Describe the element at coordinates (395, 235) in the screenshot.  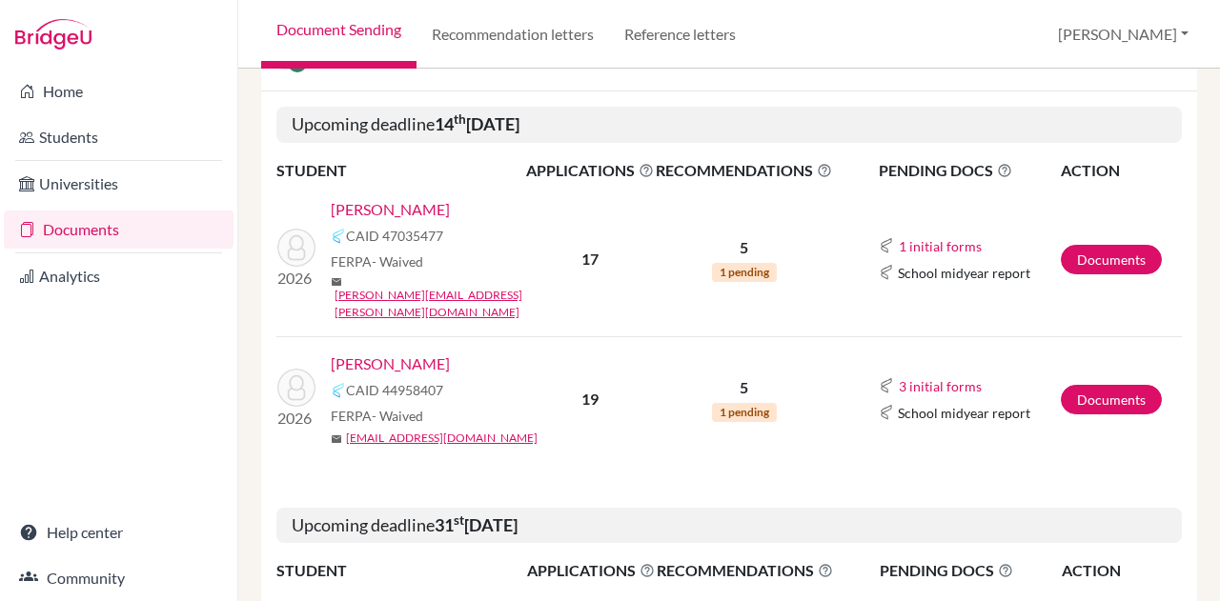
I see `span: CAID 47035477` at that location.